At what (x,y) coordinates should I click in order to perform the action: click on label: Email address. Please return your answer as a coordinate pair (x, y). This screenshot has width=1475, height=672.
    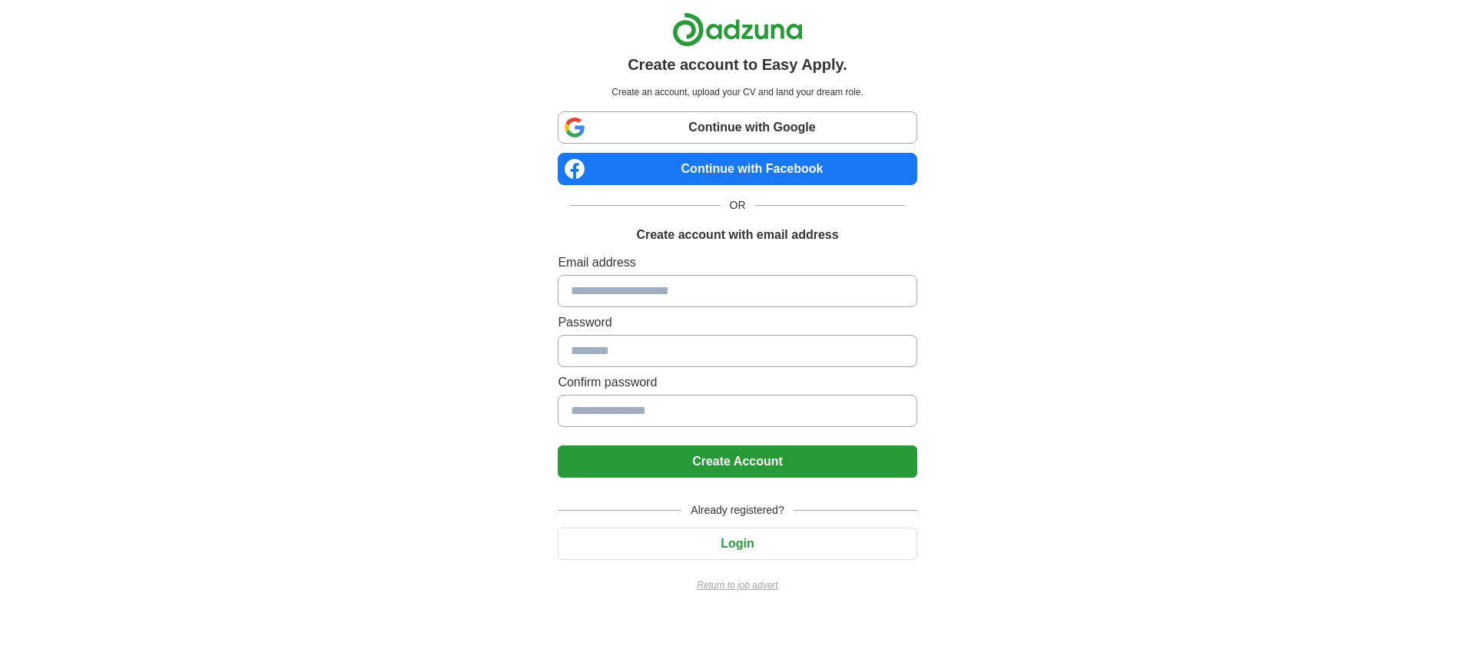
    Looking at the image, I should click on (737, 263).